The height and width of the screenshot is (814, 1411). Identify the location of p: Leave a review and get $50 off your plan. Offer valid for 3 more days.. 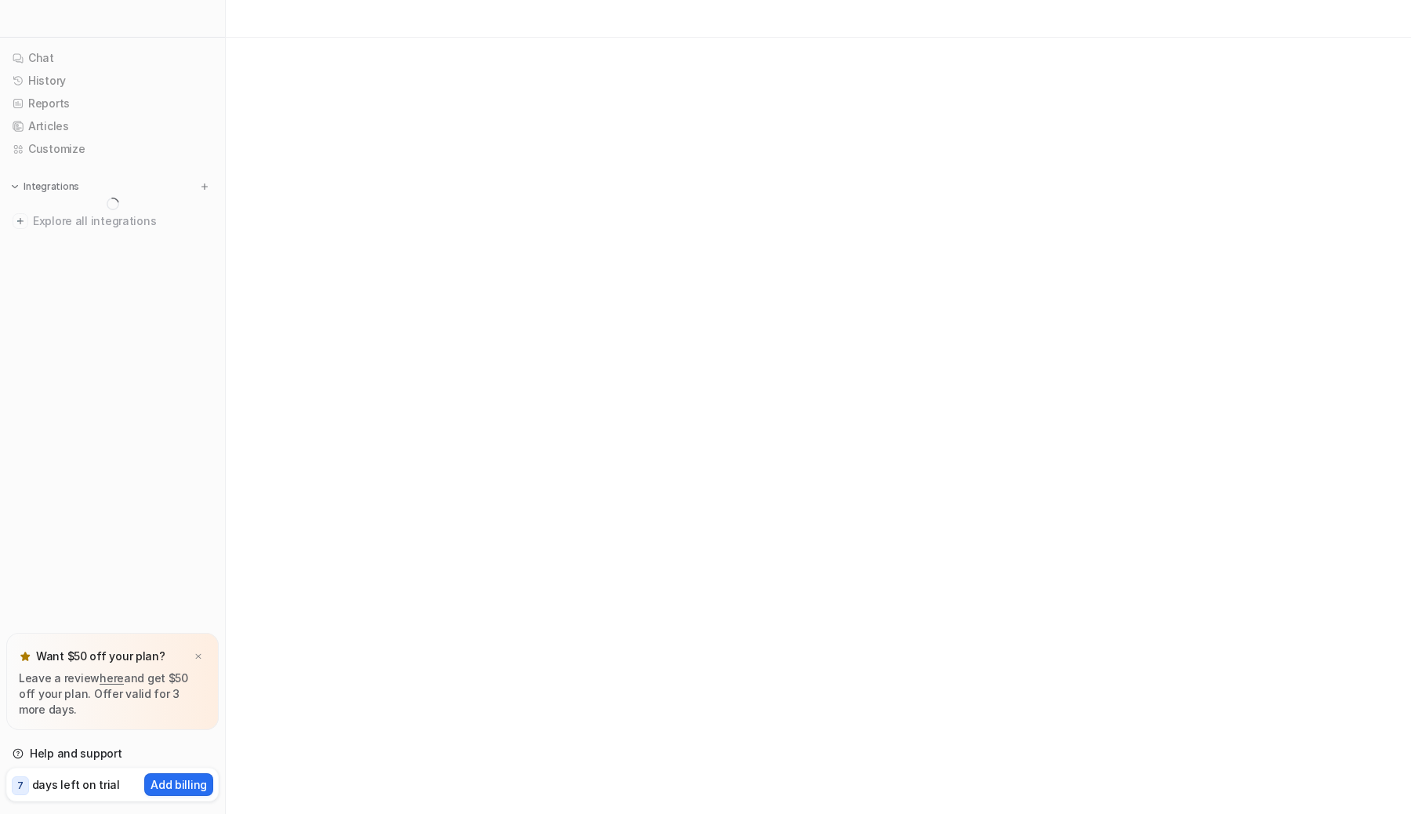
(112, 694).